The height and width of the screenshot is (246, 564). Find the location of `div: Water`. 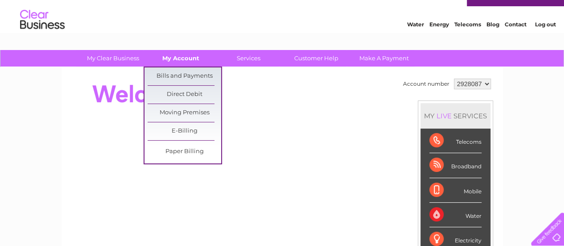

div: Water is located at coordinates (455, 214).